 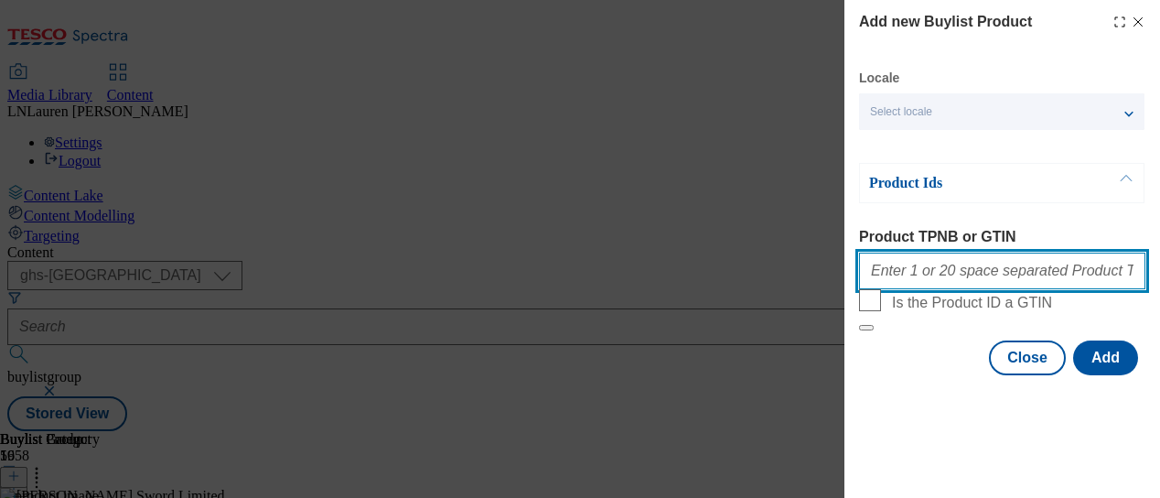 I want to click on button: Close, so click(x=1027, y=358).